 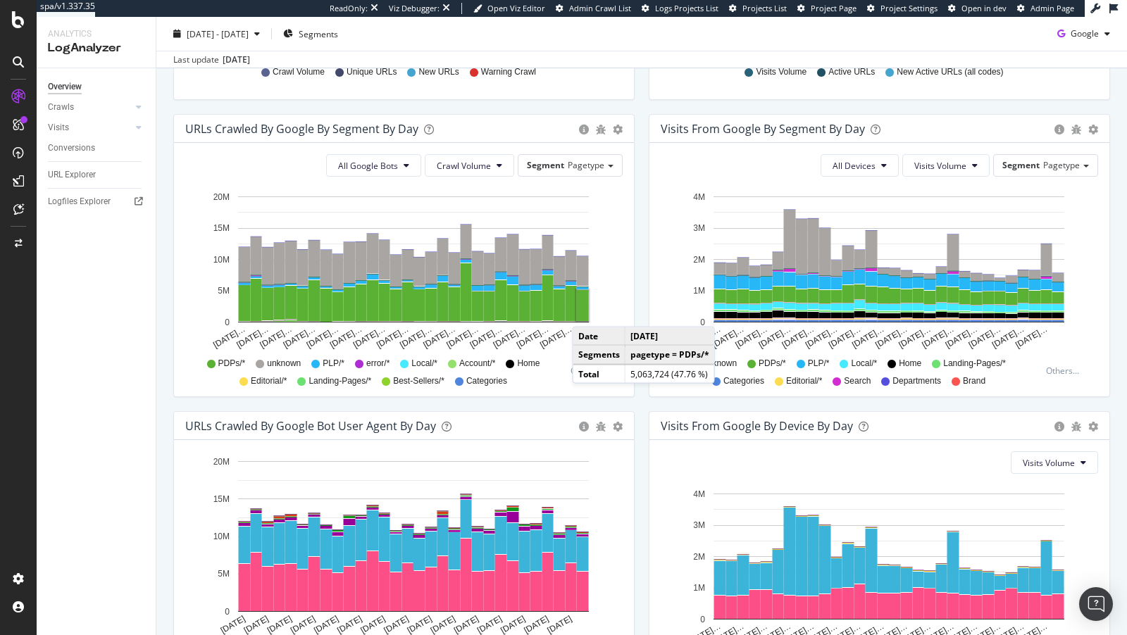 I want to click on td: Date, so click(x=599, y=337).